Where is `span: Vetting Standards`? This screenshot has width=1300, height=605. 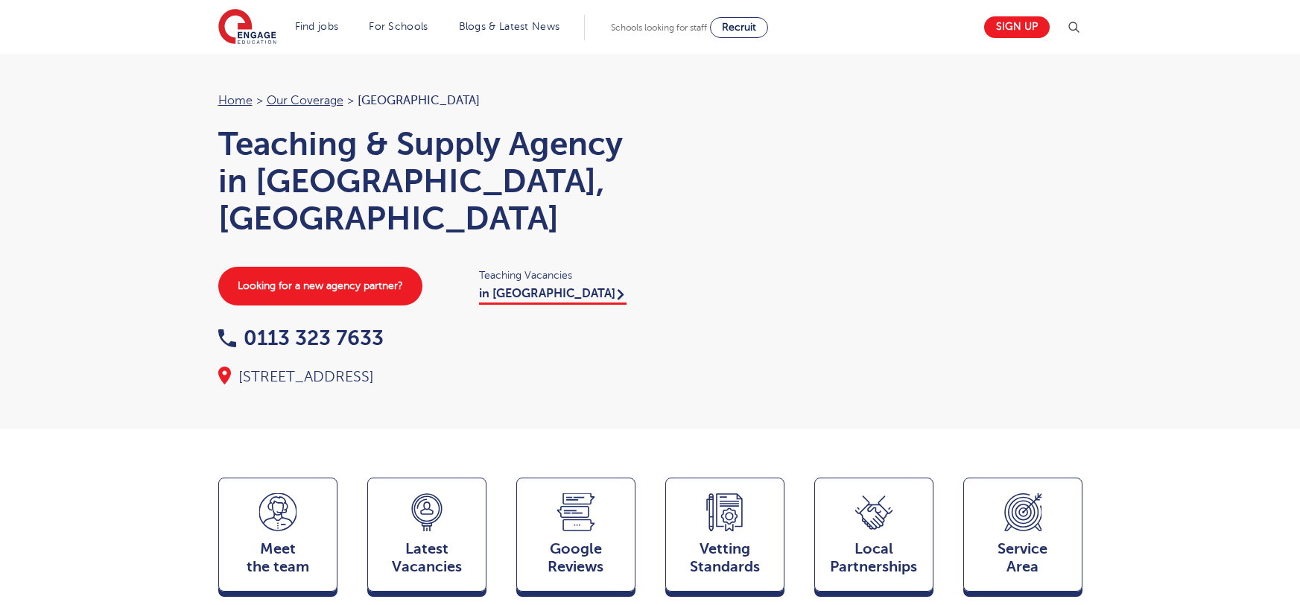
span: Vetting Standards is located at coordinates (725, 558).